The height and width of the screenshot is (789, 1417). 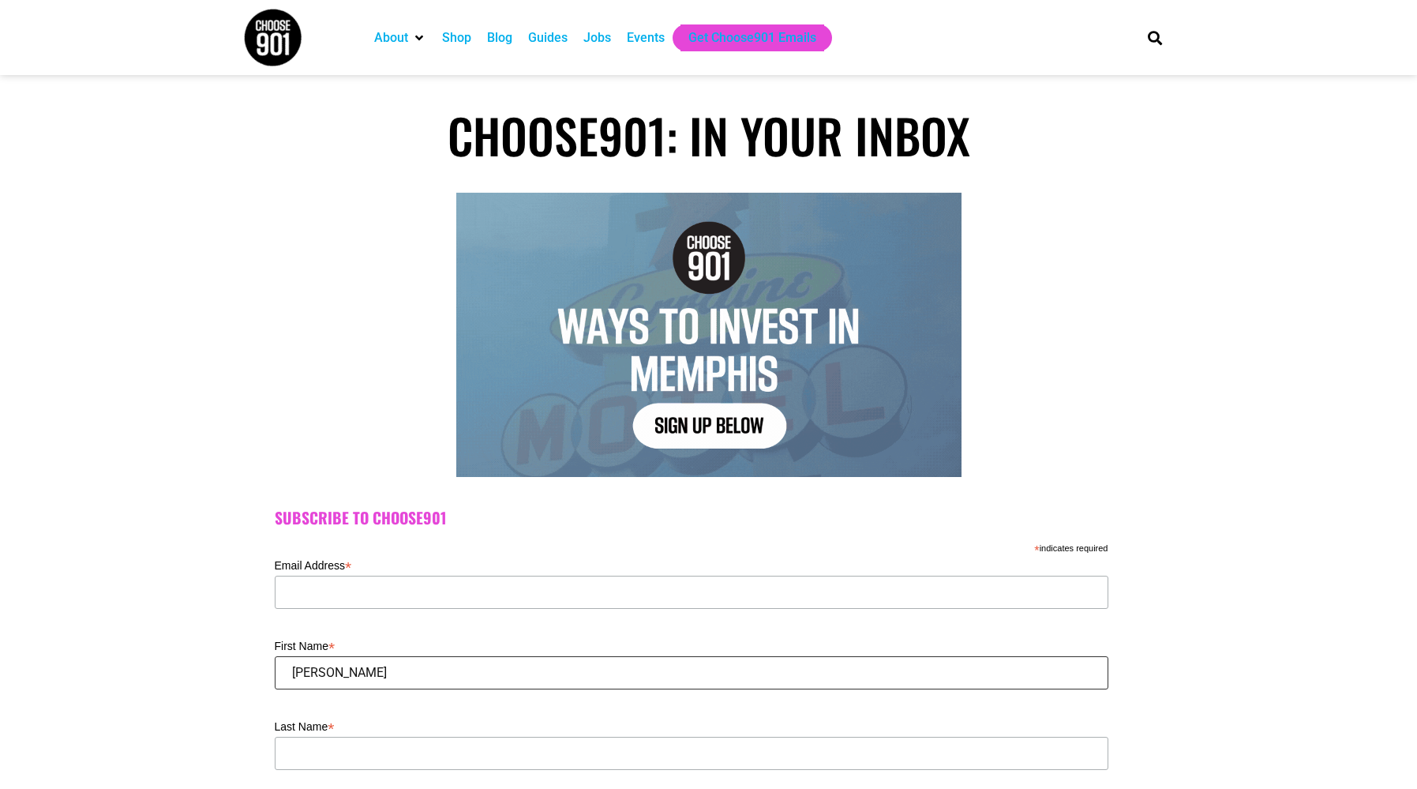 I want to click on a: Jobs, so click(x=597, y=38).